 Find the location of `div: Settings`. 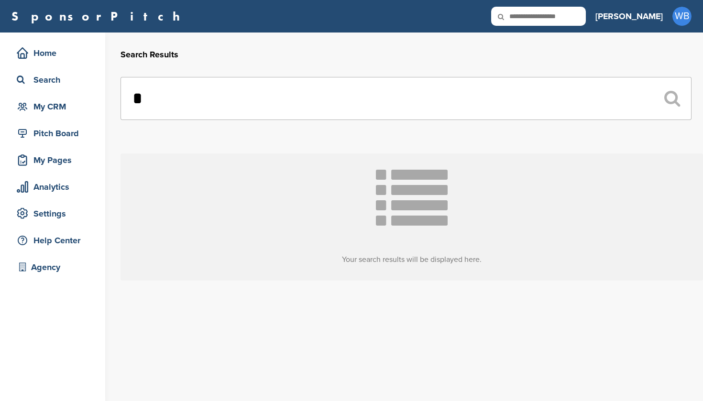

div: Settings is located at coordinates (55, 214).